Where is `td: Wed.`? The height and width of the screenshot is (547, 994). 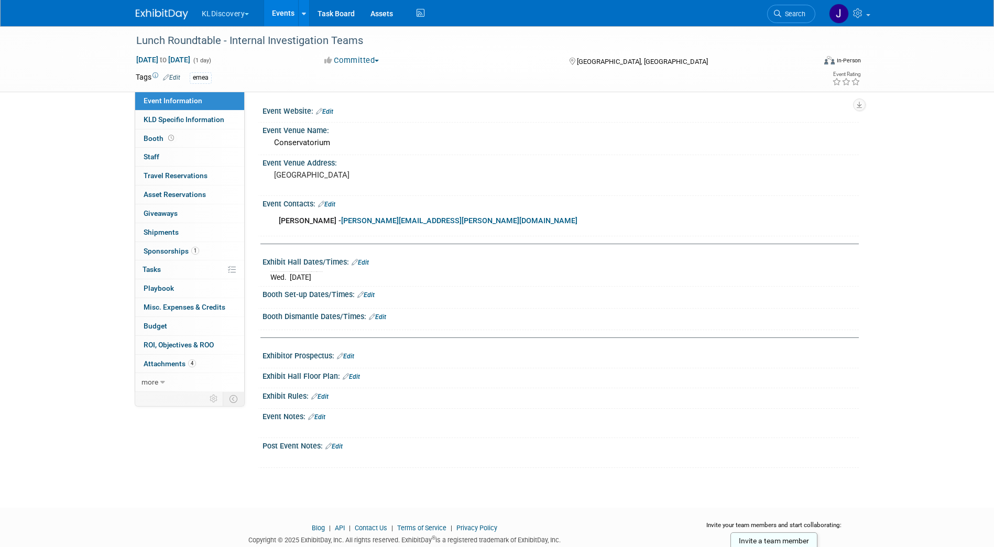 td: Wed. is located at coordinates (280, 277).